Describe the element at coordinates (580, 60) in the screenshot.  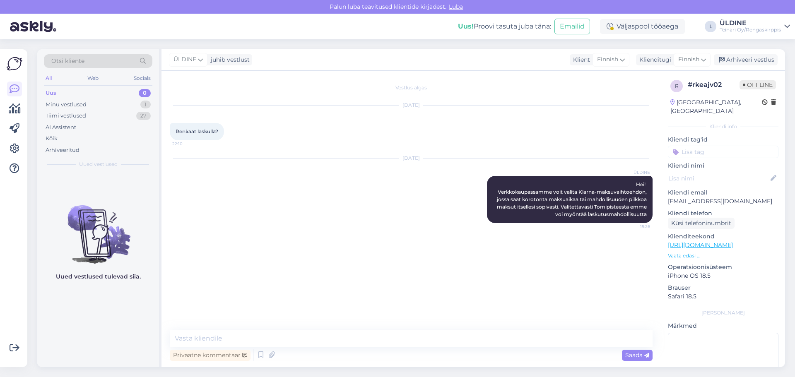
I see `div: Klient` at that location.